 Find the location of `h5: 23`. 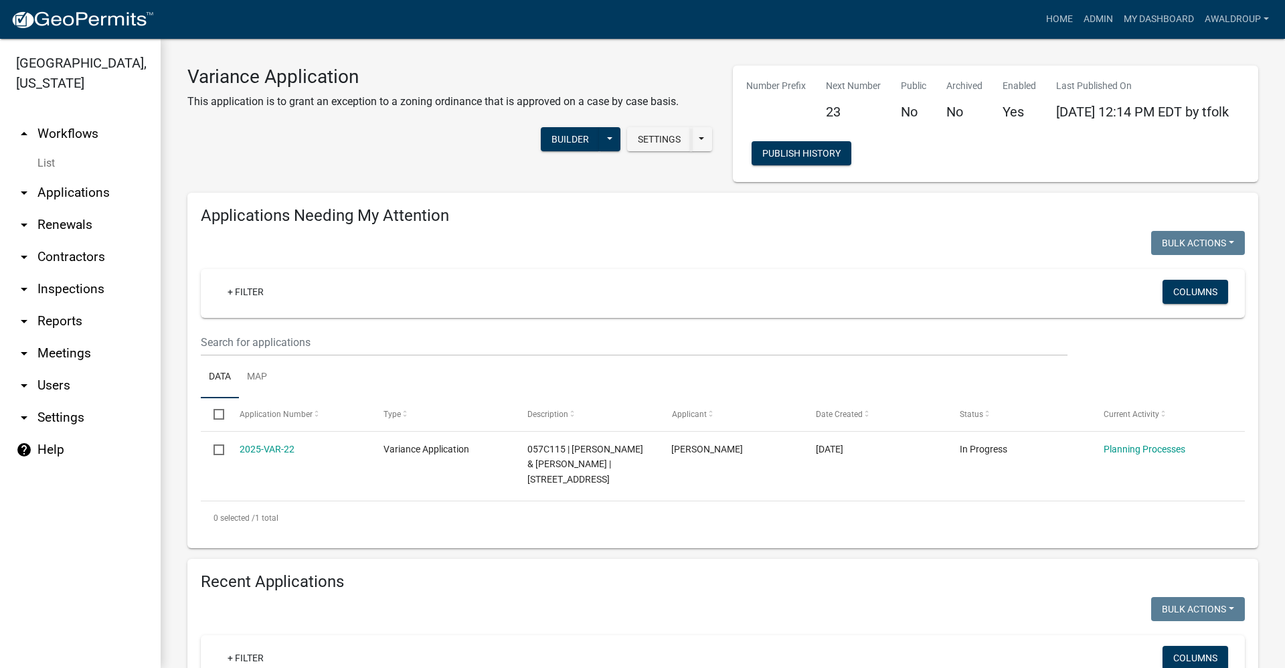

h5: 23 is located at coordinates (853, 112).